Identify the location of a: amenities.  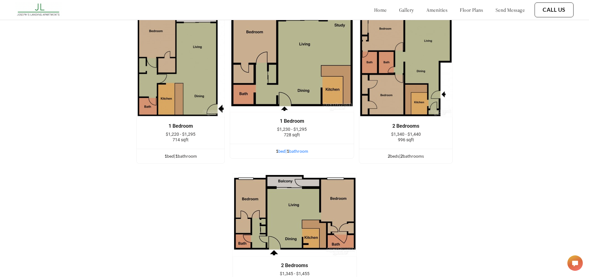
(437, 10).